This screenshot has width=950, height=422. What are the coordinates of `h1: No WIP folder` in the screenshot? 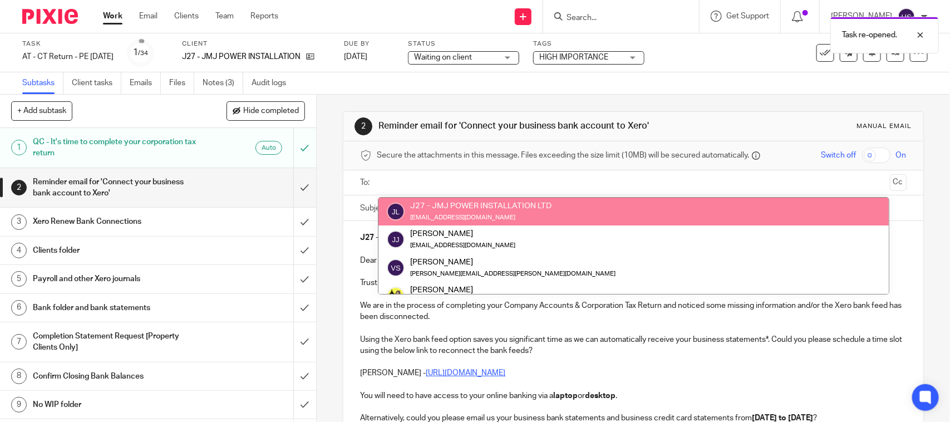 It's located at (116, 404).